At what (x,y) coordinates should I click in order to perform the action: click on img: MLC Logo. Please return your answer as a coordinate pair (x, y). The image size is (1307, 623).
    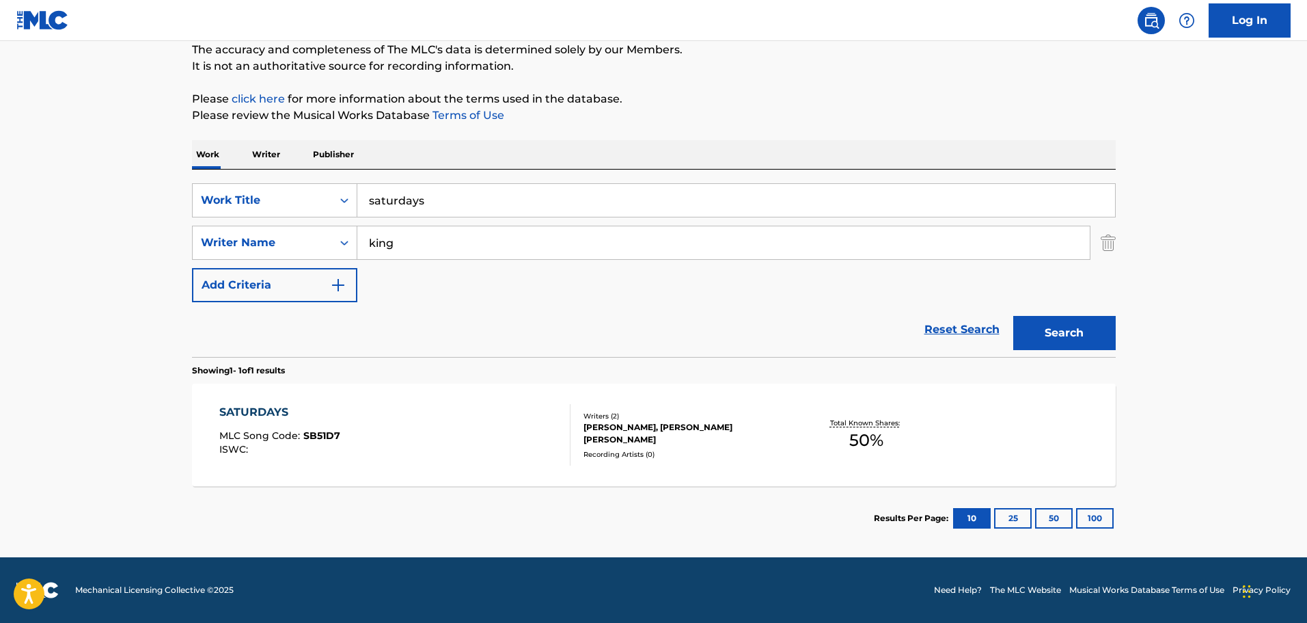
    Looking at the image, I should click on (42, 20).